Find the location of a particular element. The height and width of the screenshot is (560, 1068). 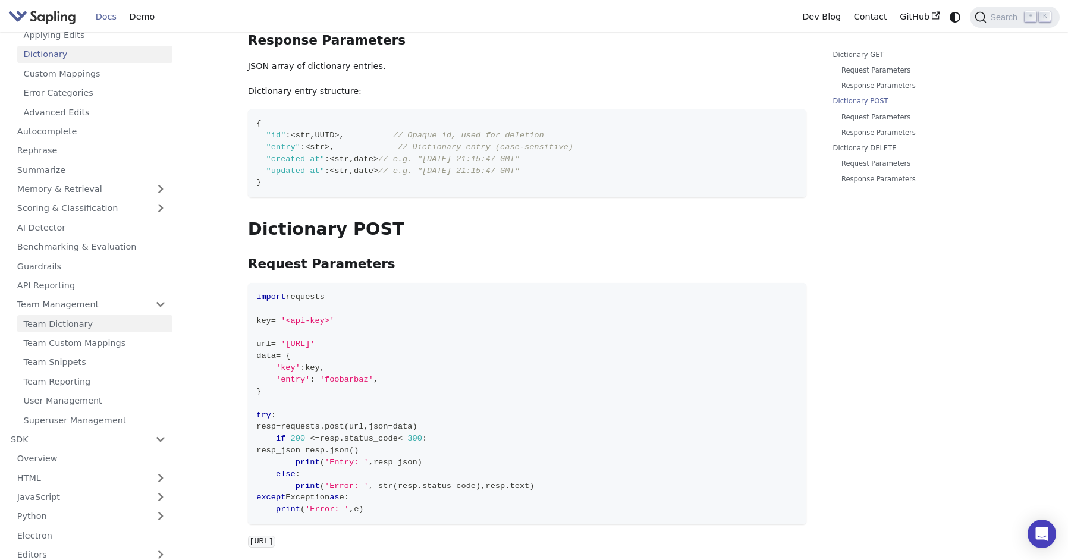

p: Dictionary entry structure: is located at coordinates (527, 92).